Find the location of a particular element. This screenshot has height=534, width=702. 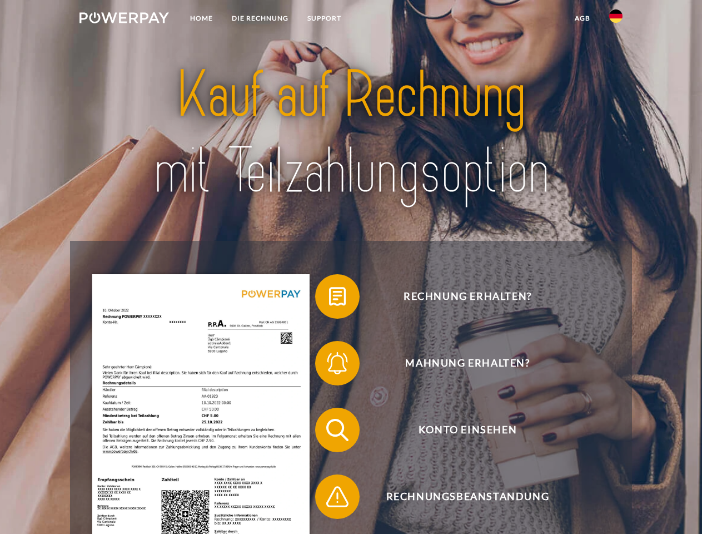

button: Rechnung erhalten? is located at coordinates (460, 296).